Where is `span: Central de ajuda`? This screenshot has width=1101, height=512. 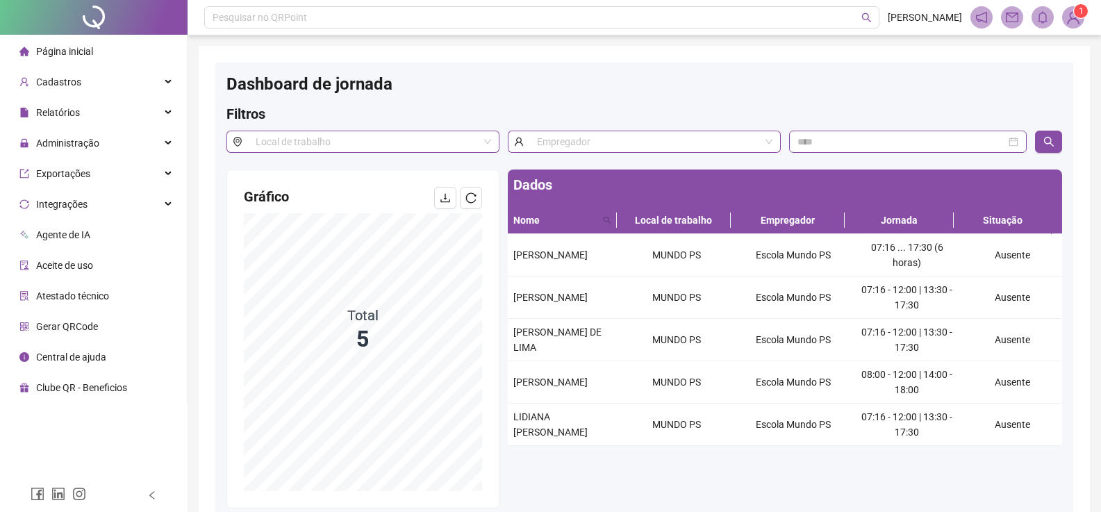 span: Central de ajuda is located at coordinates (71, 357).